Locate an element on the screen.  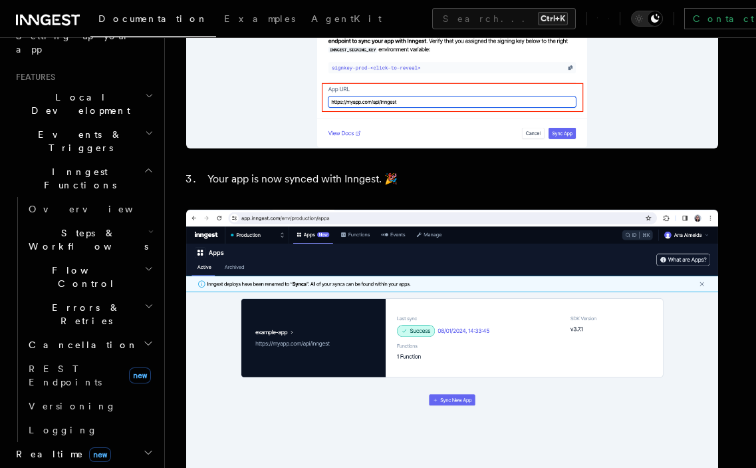
a: Logging is located at coordinates (90, 430).